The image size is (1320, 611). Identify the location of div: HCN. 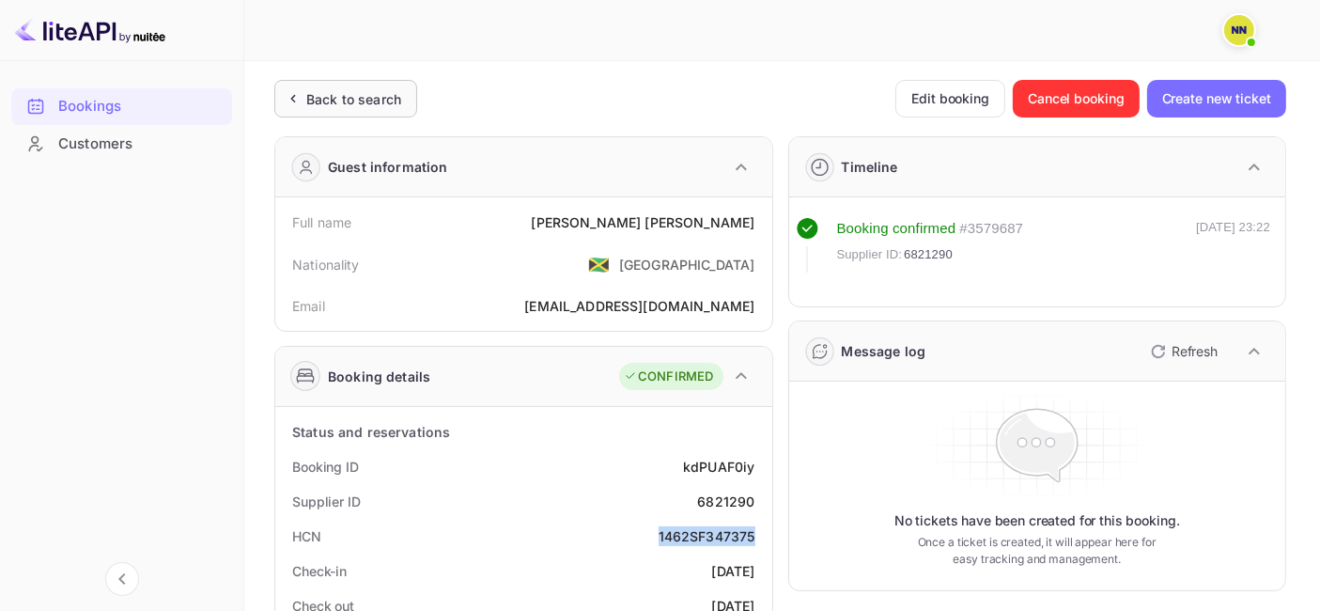
(306, 536).